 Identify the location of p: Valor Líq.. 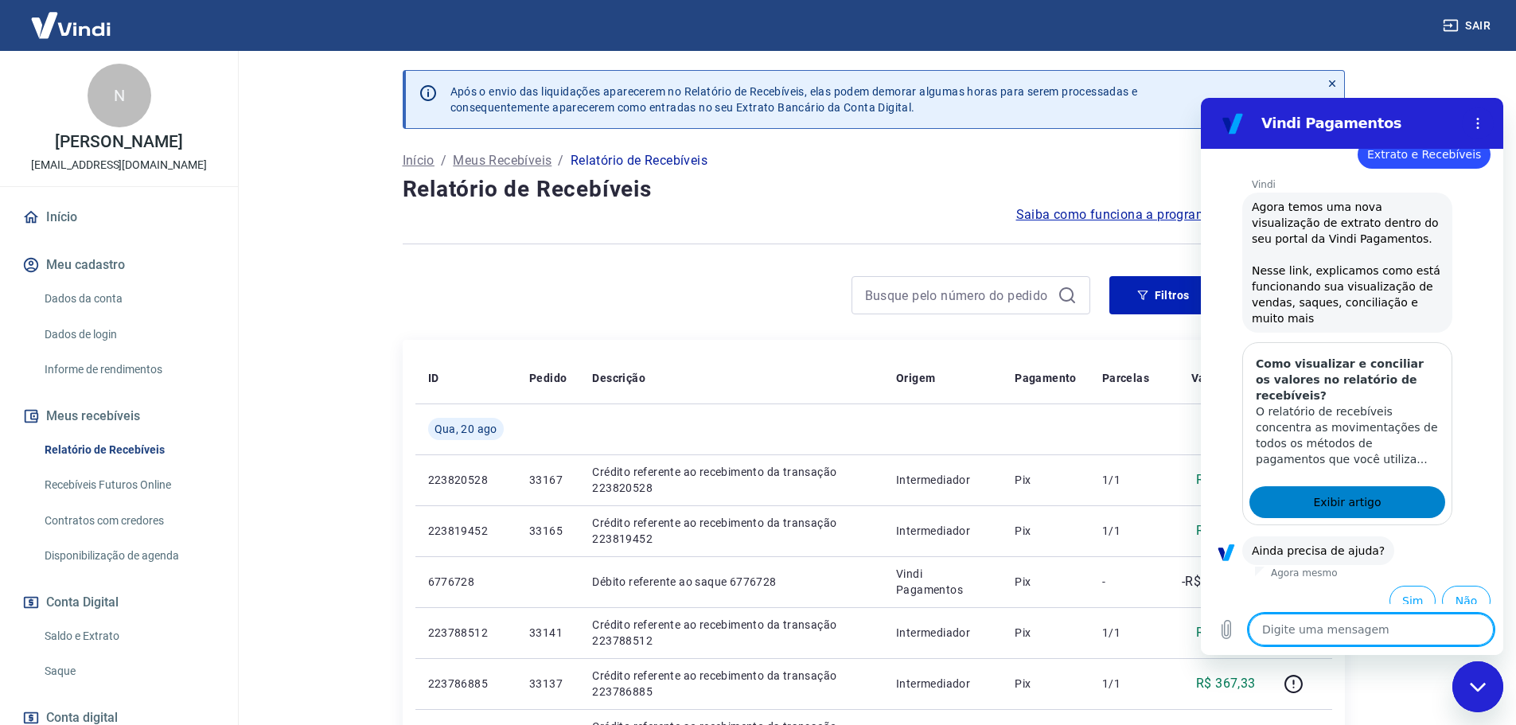
(1217, 378).